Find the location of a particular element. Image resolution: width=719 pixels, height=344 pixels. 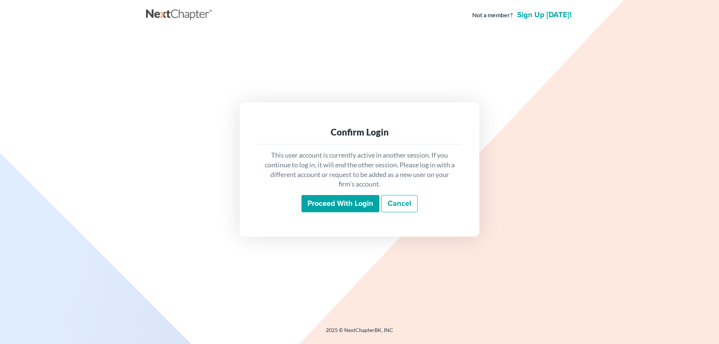

div: 2025 © NextChapterBK, INC is located at coordinates (360, 333).